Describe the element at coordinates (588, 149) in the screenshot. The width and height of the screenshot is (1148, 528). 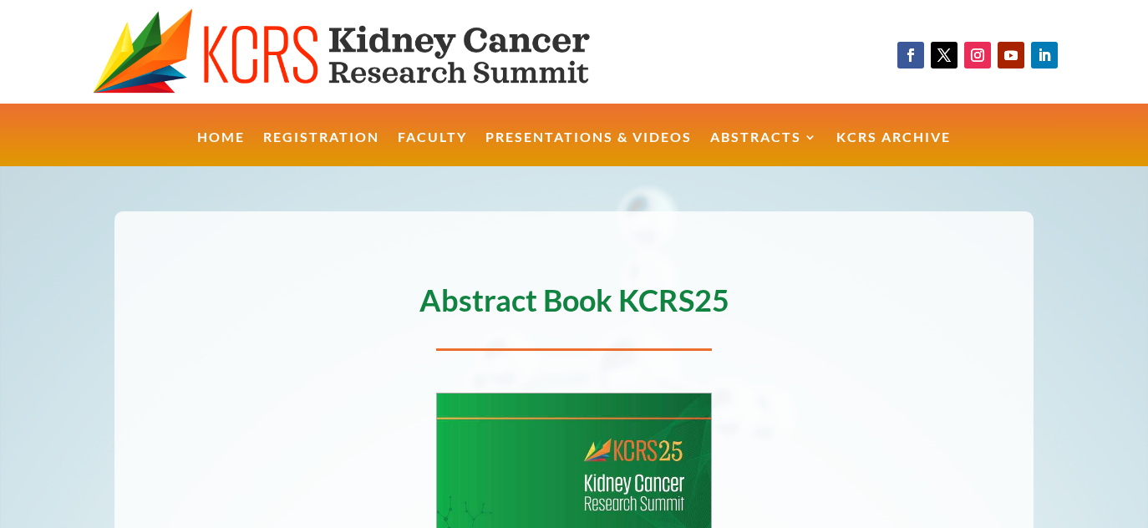
I see `a: Presentations & Videos` at that location.